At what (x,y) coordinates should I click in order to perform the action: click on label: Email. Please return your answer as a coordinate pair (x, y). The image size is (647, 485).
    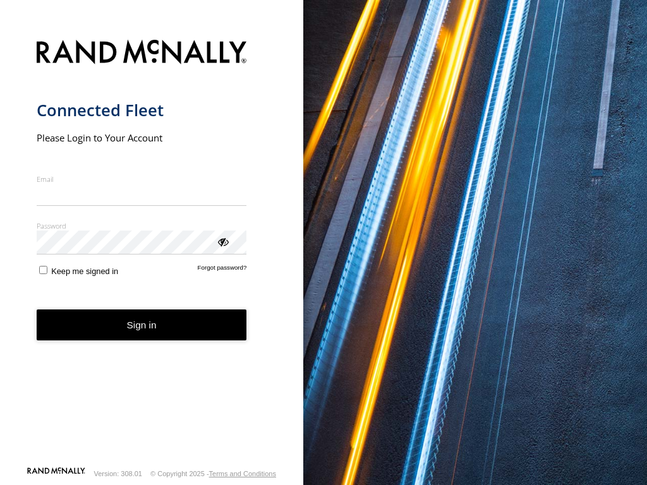
    Looking at the image, I should click on (142, 179).